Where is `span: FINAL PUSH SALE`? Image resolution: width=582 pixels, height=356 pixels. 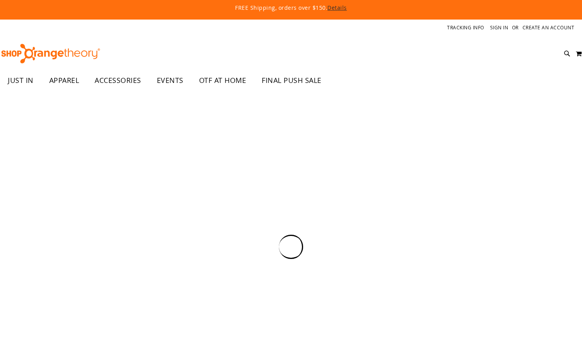
span: FINAL PUSH SALE is located at coordinates (292, 80).